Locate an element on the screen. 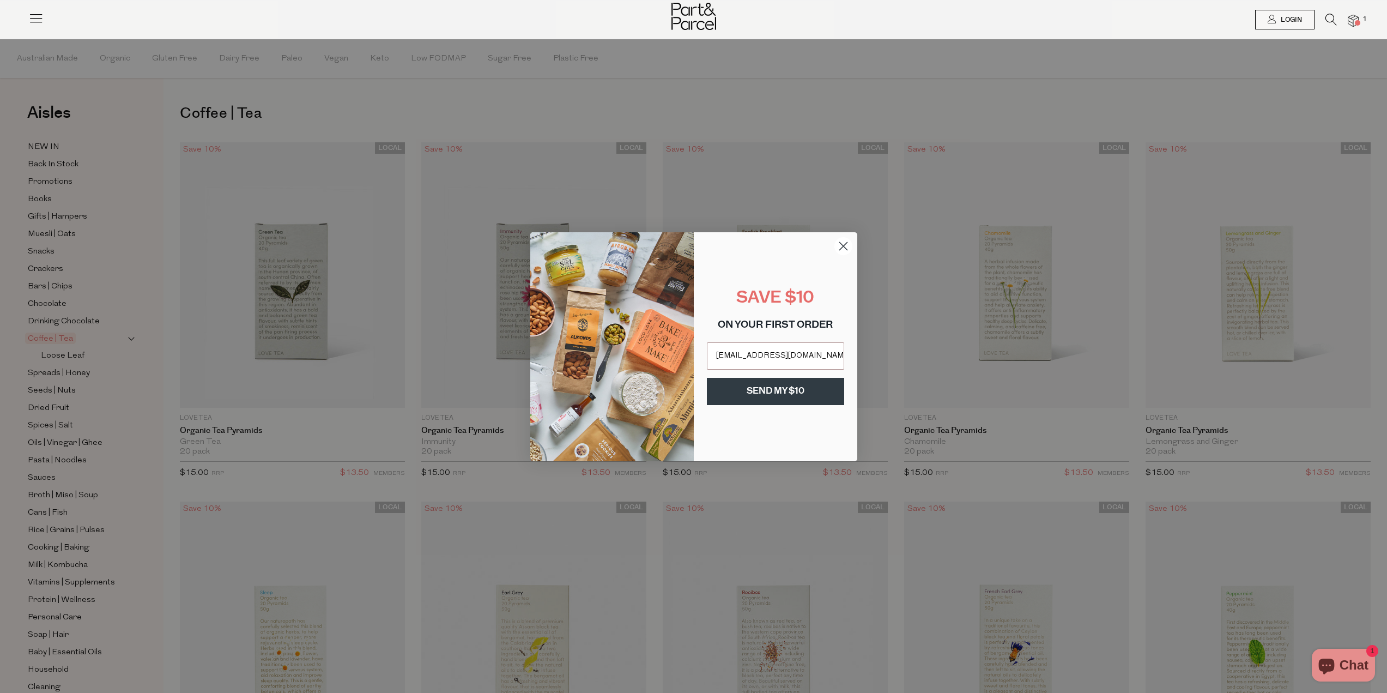 This screenshot has height=693, width=1387. input: Email is located at coordinates (775, 356).